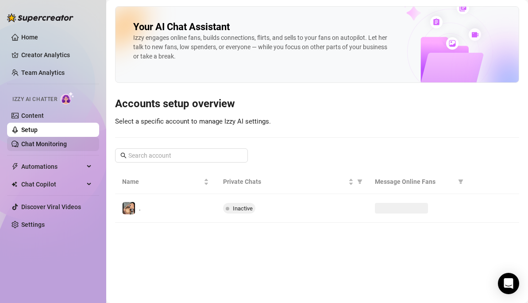 This screenshot has height=303, width=528. I want to click on a: Setup, so click(29, 130).